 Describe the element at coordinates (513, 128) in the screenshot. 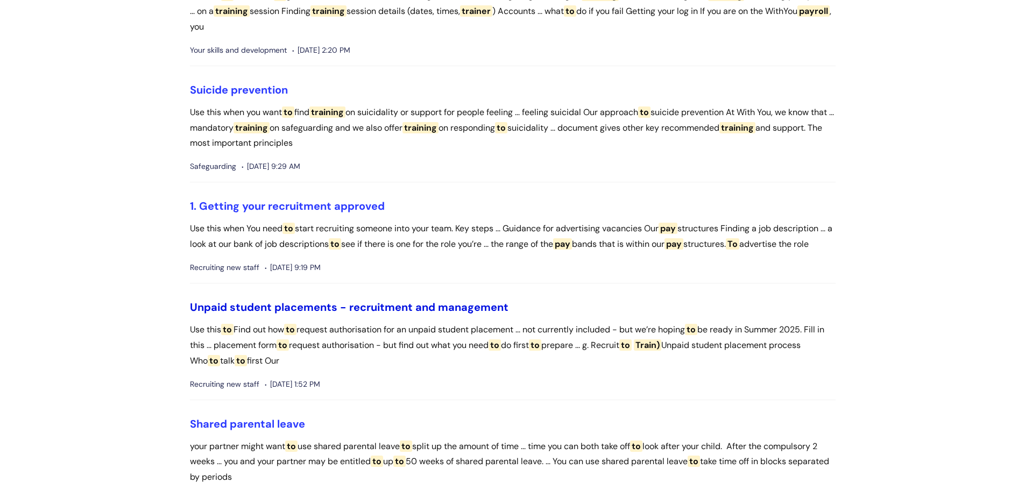

I see `p: Use this when you want find on suicidality or support for people feeling ... feeling suicidal Our...` at that location.